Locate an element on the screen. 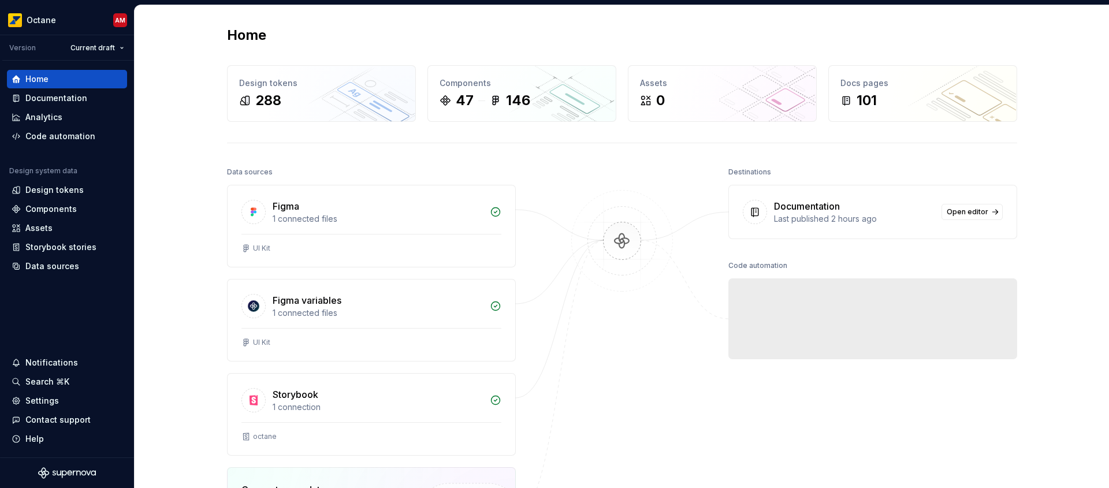  button: OctaneAM is located at coordinates (67, 20).